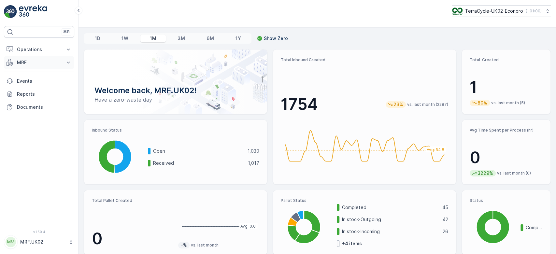  Describe the element at coordinates (514, 173) in the screenshot. I see `p: vs. last month (0)` at that location.